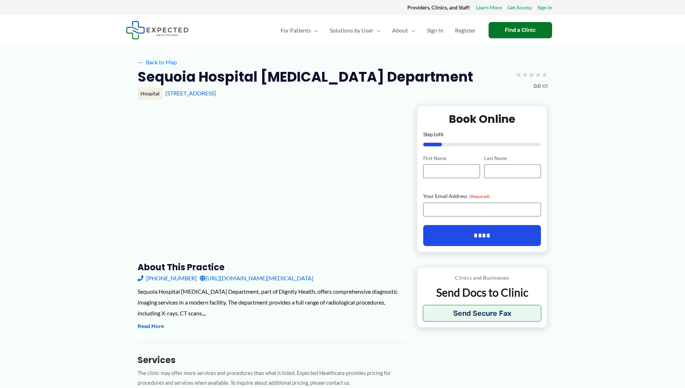 The width and height of the screenshot is (685, 388). What do you see at coordinates (465, 30) in the screenshot?
I see `a: Register` at bounding box center [465, 30].